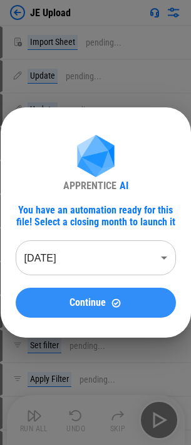  Describe the element at coordinates (89, 186) in the screenshot. I see `div: APPRENTICE` at that location.